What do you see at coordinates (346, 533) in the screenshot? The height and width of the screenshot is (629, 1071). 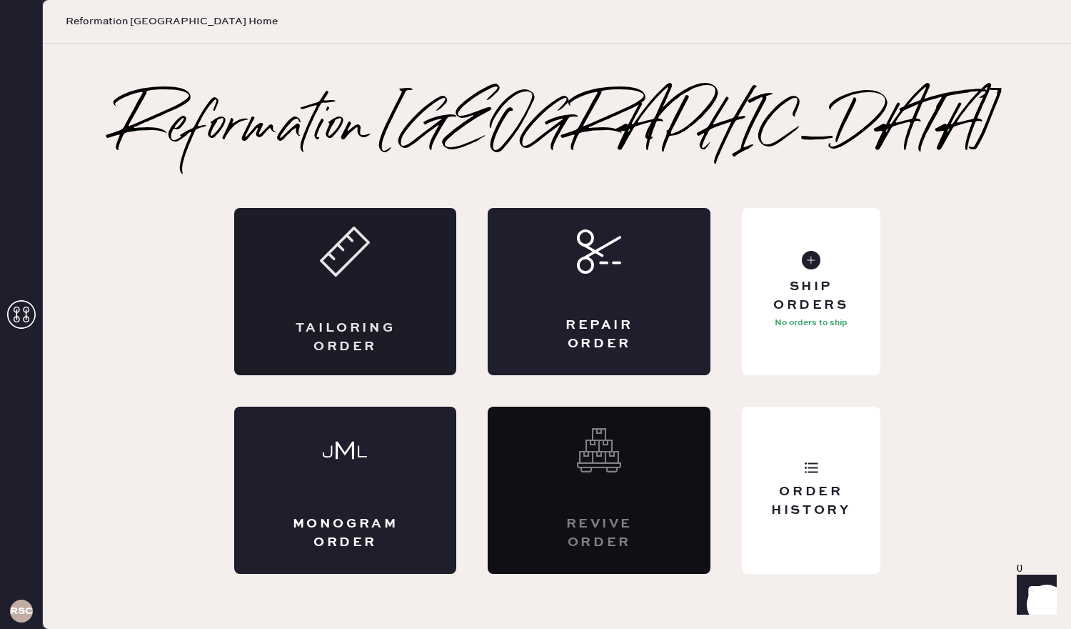 I see `div: Monogram Order` at bounding box center [346, 533].